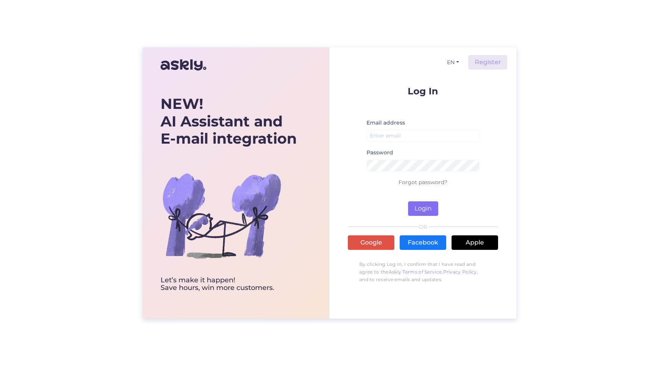 The image size is (659, 366). What do you see at coordinates (386, 122) in the screenshot?
I see `label: Email address` at bounding box center [386, 122].